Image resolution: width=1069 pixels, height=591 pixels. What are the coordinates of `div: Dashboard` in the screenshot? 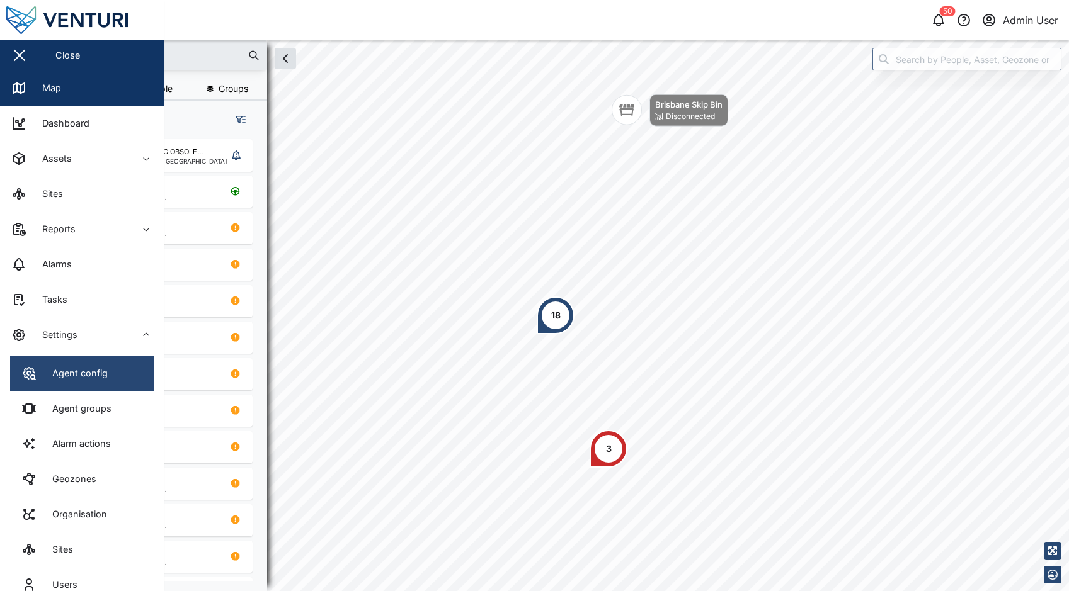 It's located at (61, 123).